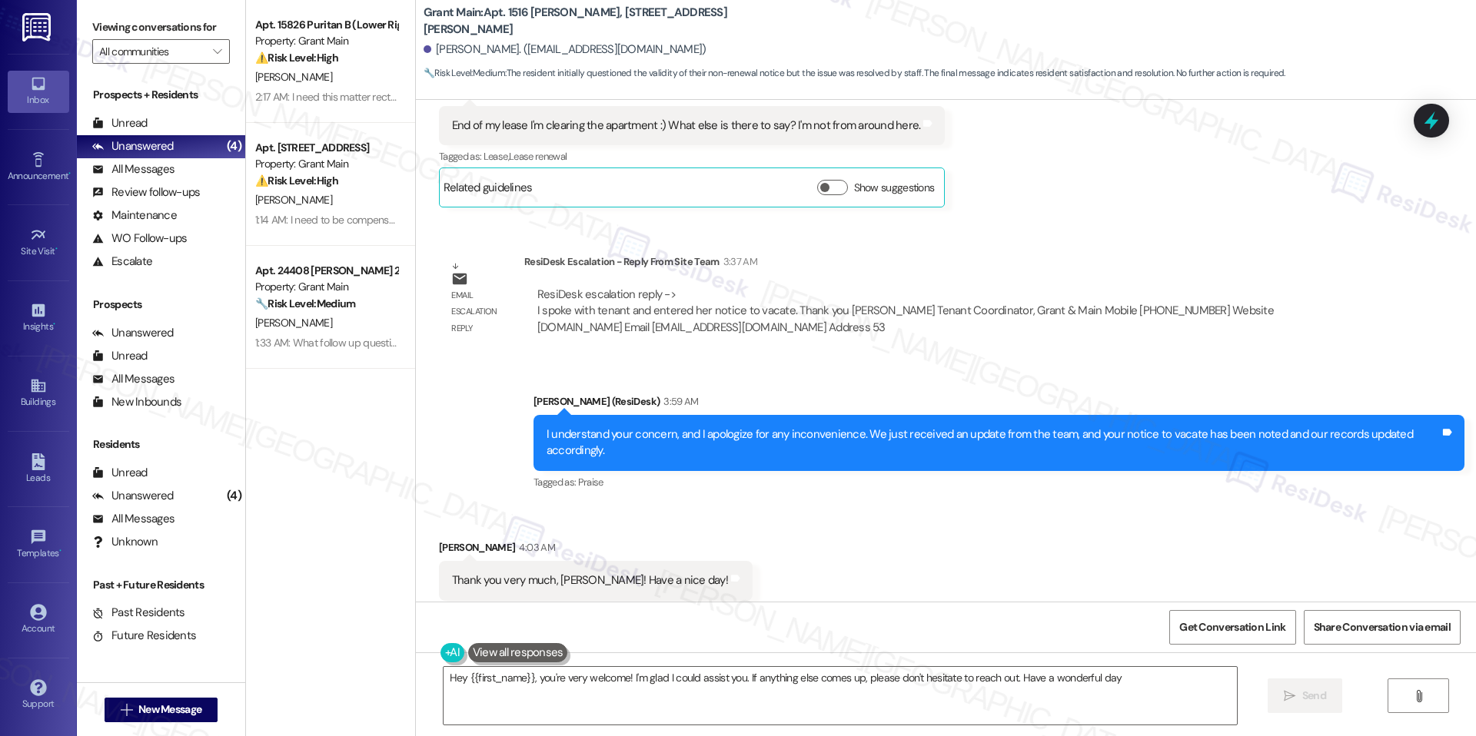 The height and width of the screenshot is (736, 1476). What do you see at coordinates (481, 312) in the screenshot?
I see `div: Email escalation reply` at bounding box center [481, 312].